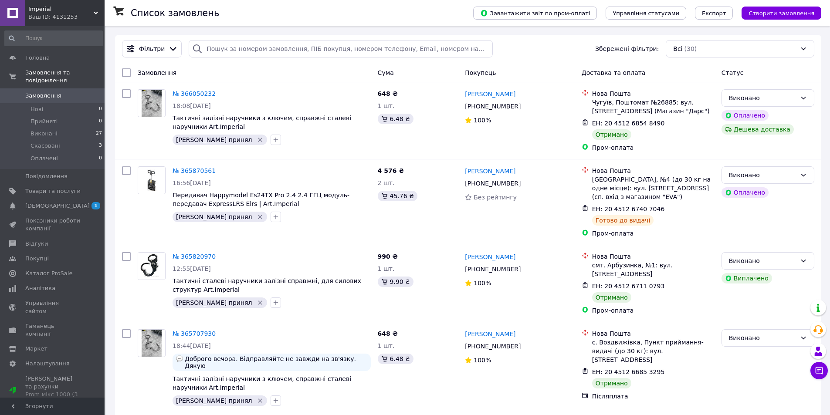 Image resolution: width=830 pixels, height=415 pixels. I want to click on button: Експорт, so click(714, 13).